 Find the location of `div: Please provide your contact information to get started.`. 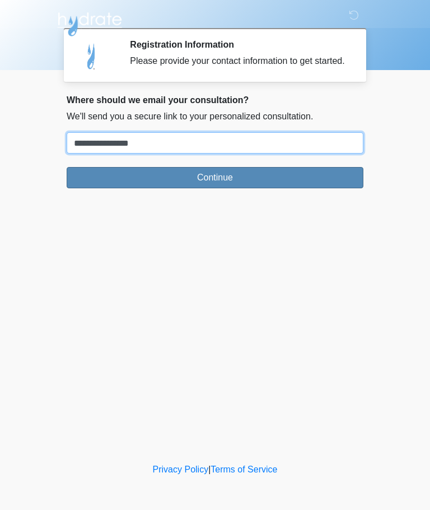

div: Please provide your contact information to get started. is located at coordinates (238, 61).